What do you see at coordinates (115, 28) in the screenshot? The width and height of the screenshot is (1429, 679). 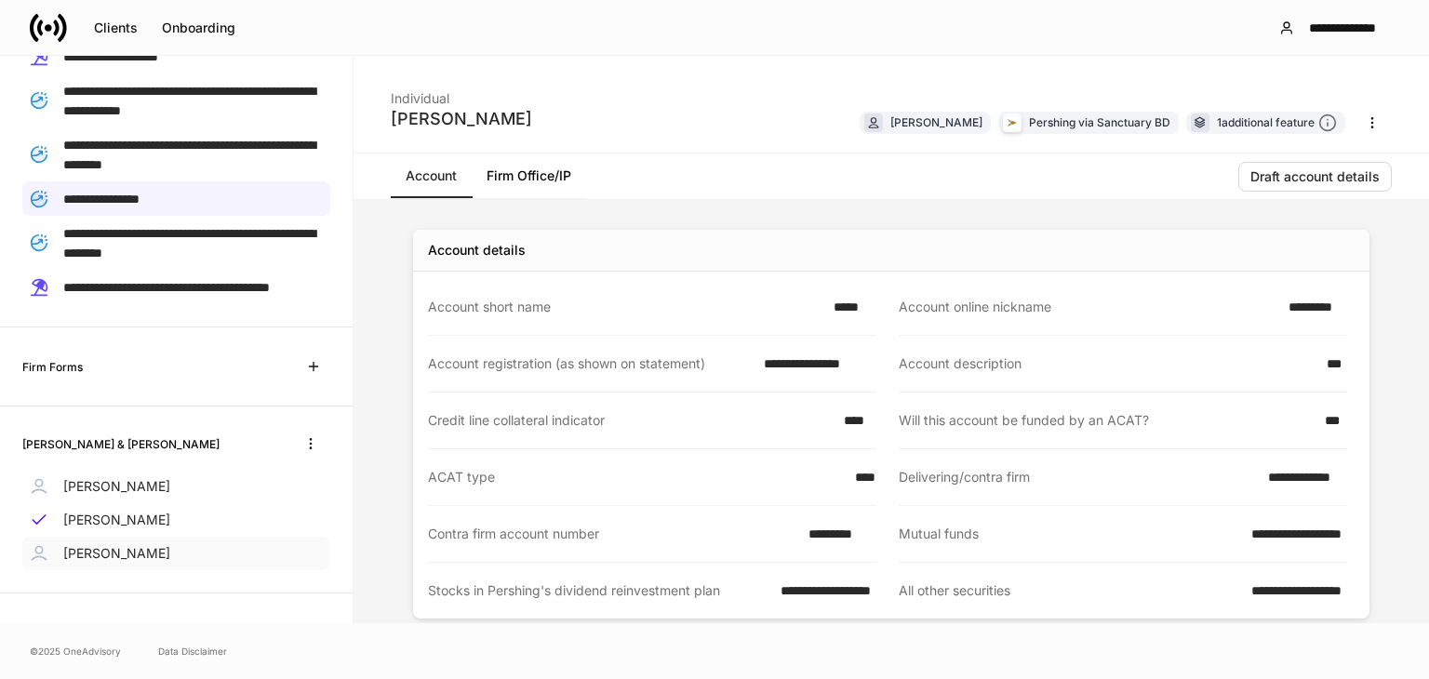 I see `div: Clients` at bounding box center [115, 28].